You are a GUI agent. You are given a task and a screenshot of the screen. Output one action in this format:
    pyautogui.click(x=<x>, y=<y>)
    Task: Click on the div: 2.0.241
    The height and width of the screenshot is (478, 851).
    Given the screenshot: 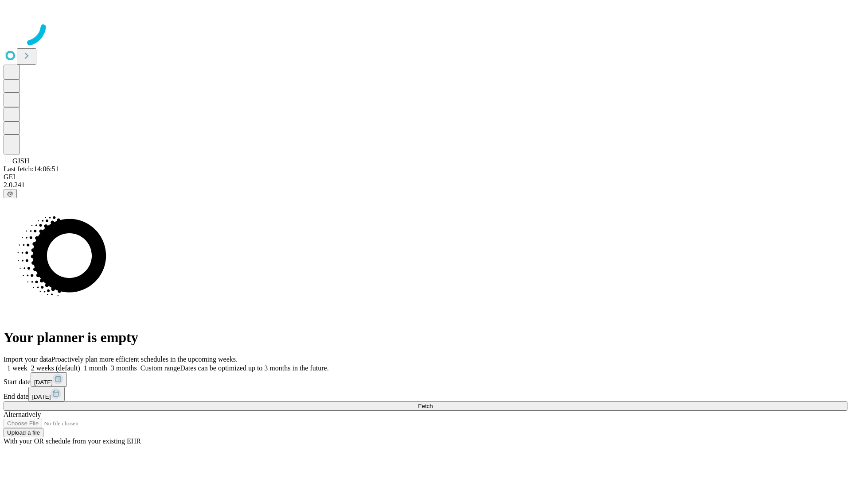 What is the action you would take?
    pyautogui.click(x=425, y=185)
    